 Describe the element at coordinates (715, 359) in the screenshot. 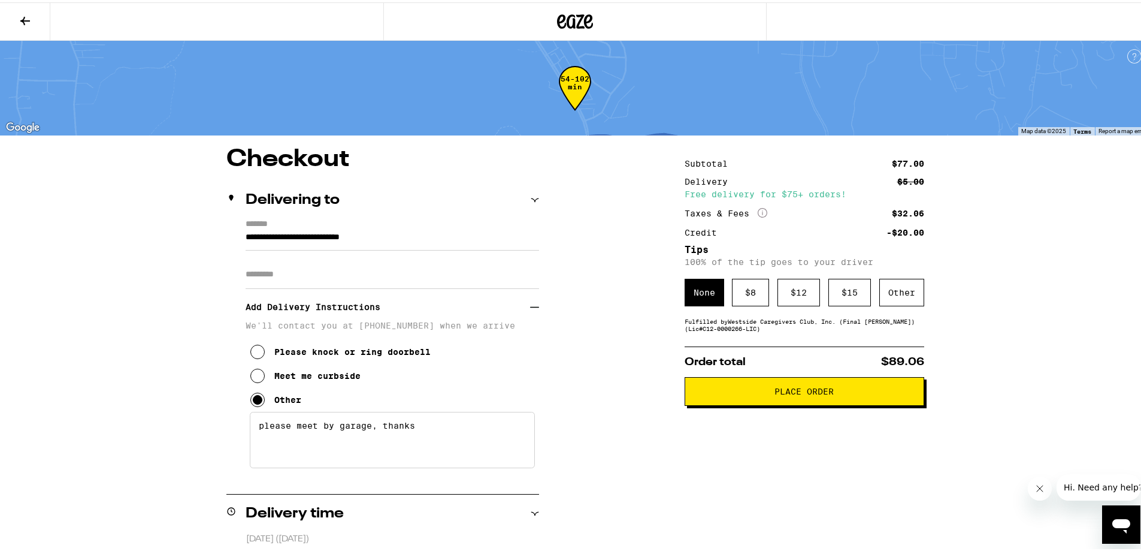

I see `span: Order total` at that location.